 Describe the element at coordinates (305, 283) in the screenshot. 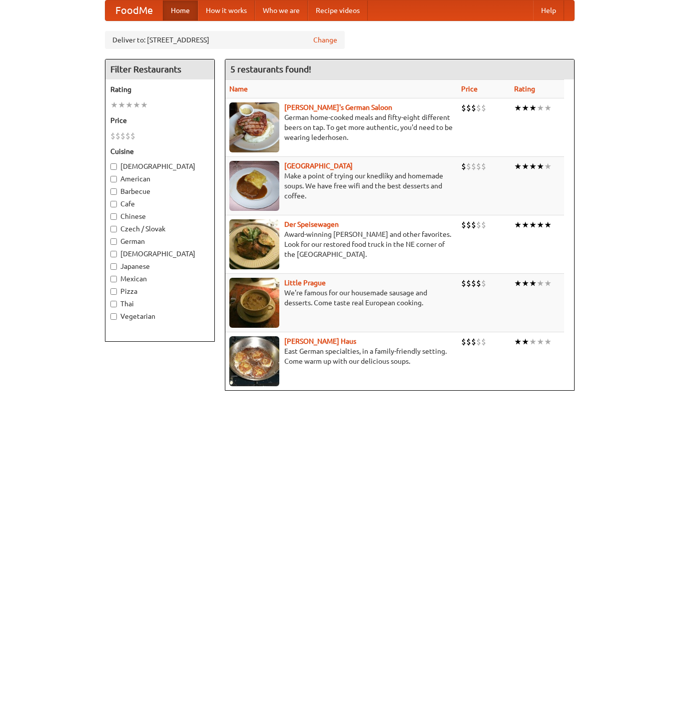

I see `a: Little Prague` at that location.